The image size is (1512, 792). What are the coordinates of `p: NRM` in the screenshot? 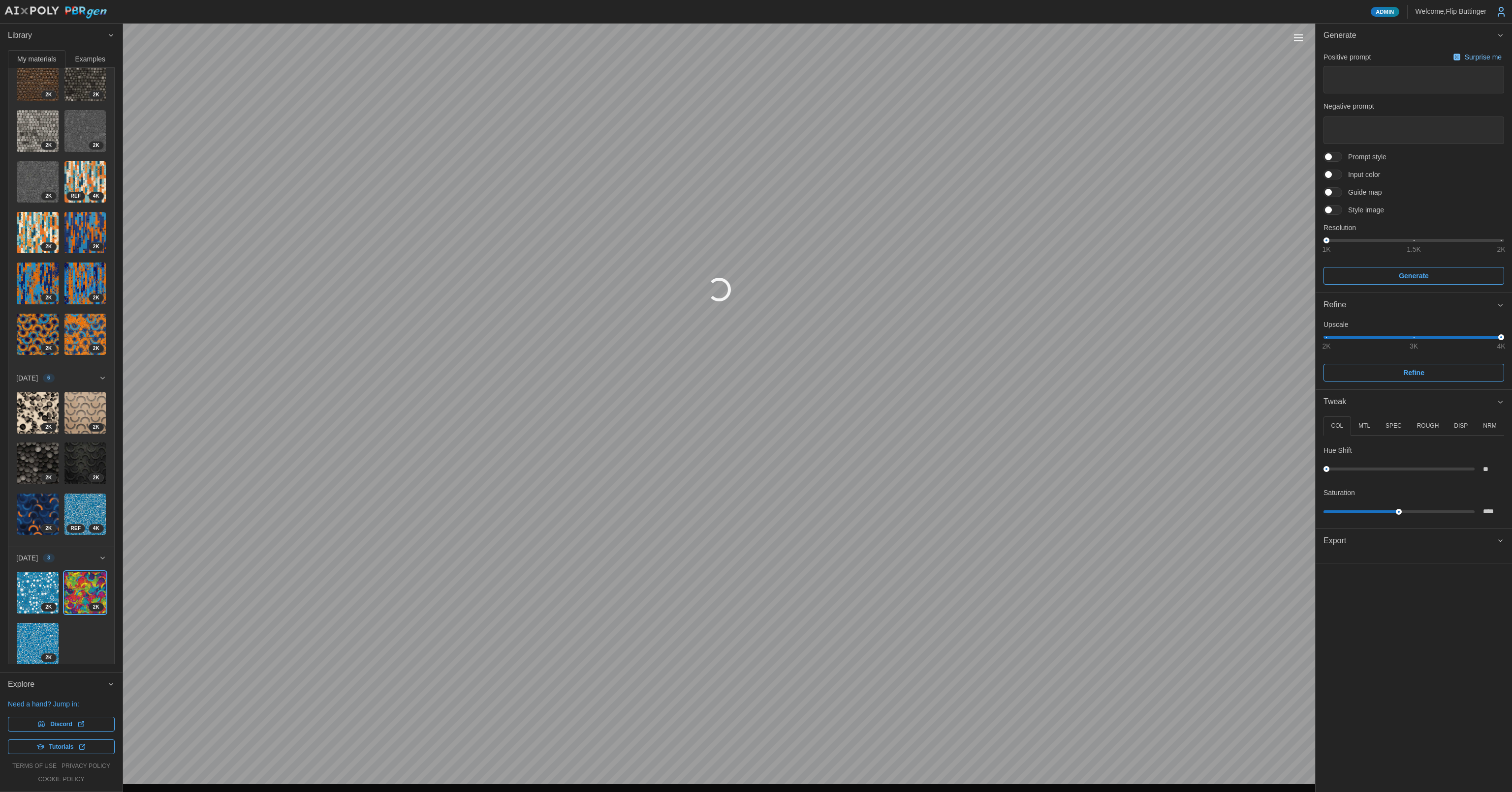 It's located at (1489, 426).